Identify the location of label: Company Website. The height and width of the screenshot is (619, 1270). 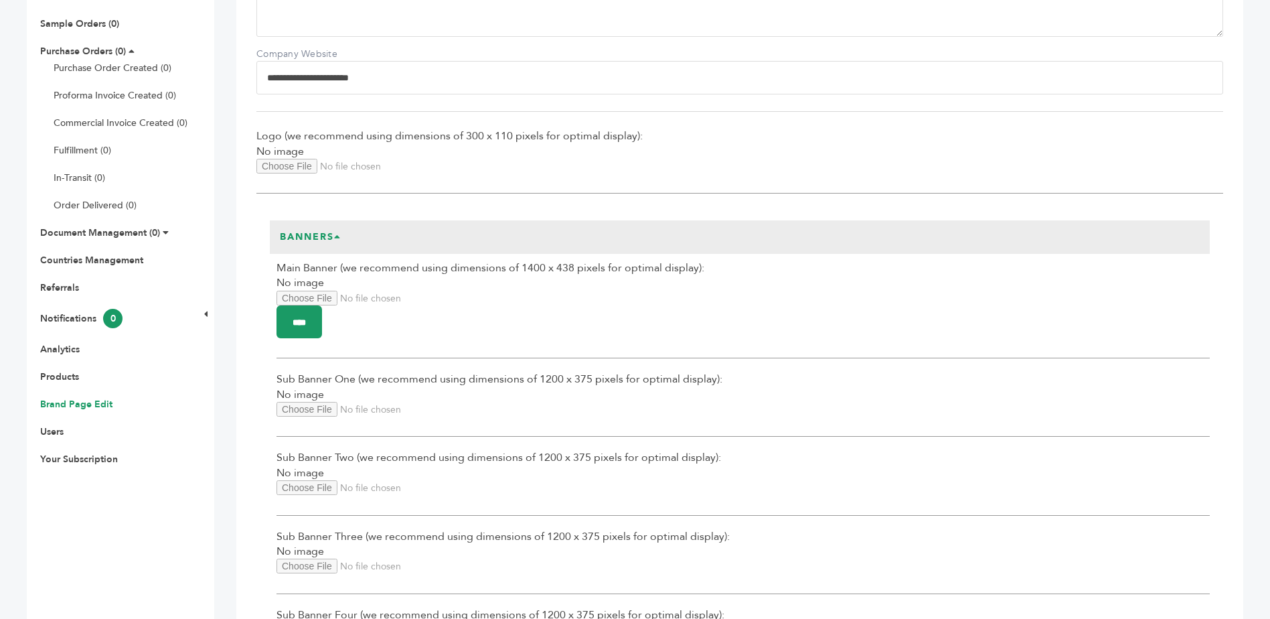
(303, 54).